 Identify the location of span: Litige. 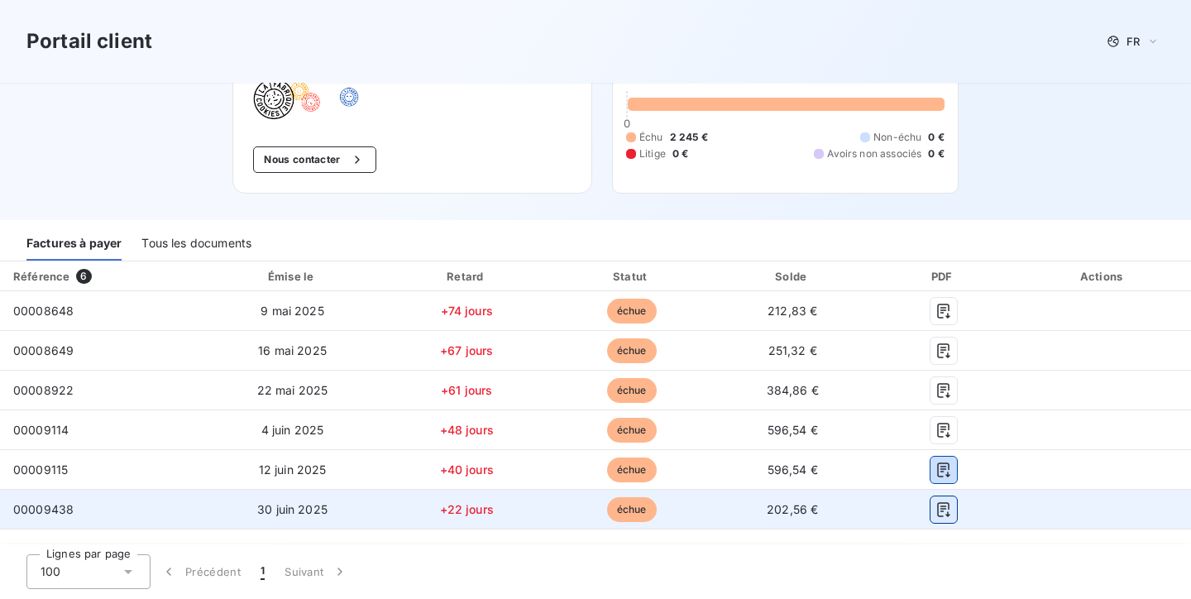
(652, 154).